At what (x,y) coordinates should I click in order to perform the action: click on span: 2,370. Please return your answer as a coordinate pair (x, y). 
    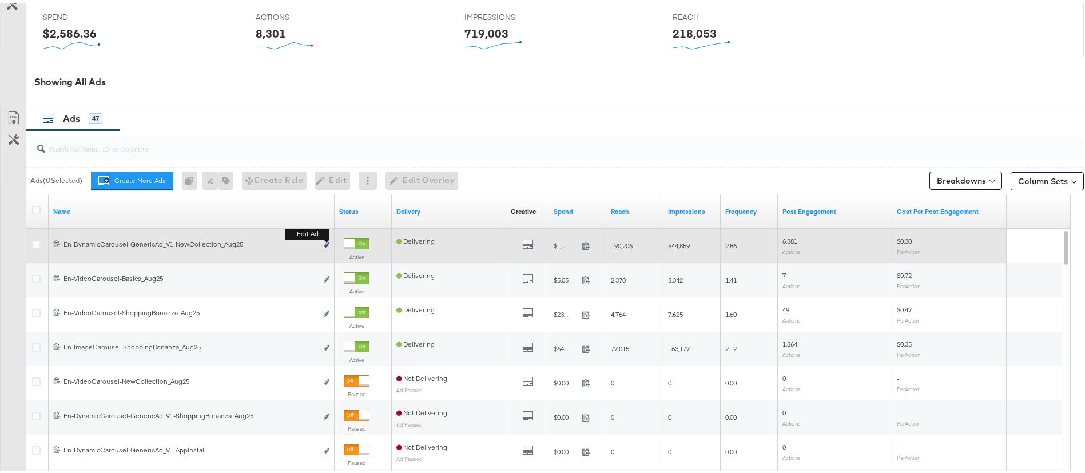
    Looking at the image, I should click on (618, 277).